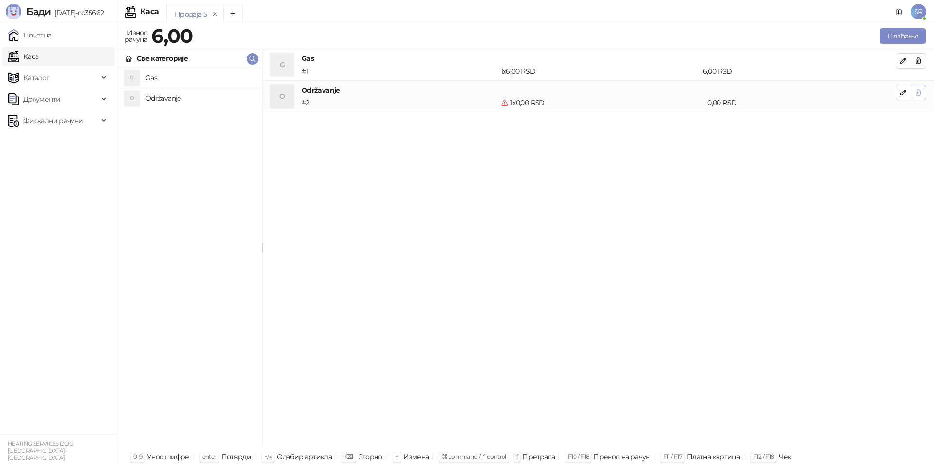 The width and height of the screenshot is (934, 466). I want to click on div: Сторно, so click(370, 456).